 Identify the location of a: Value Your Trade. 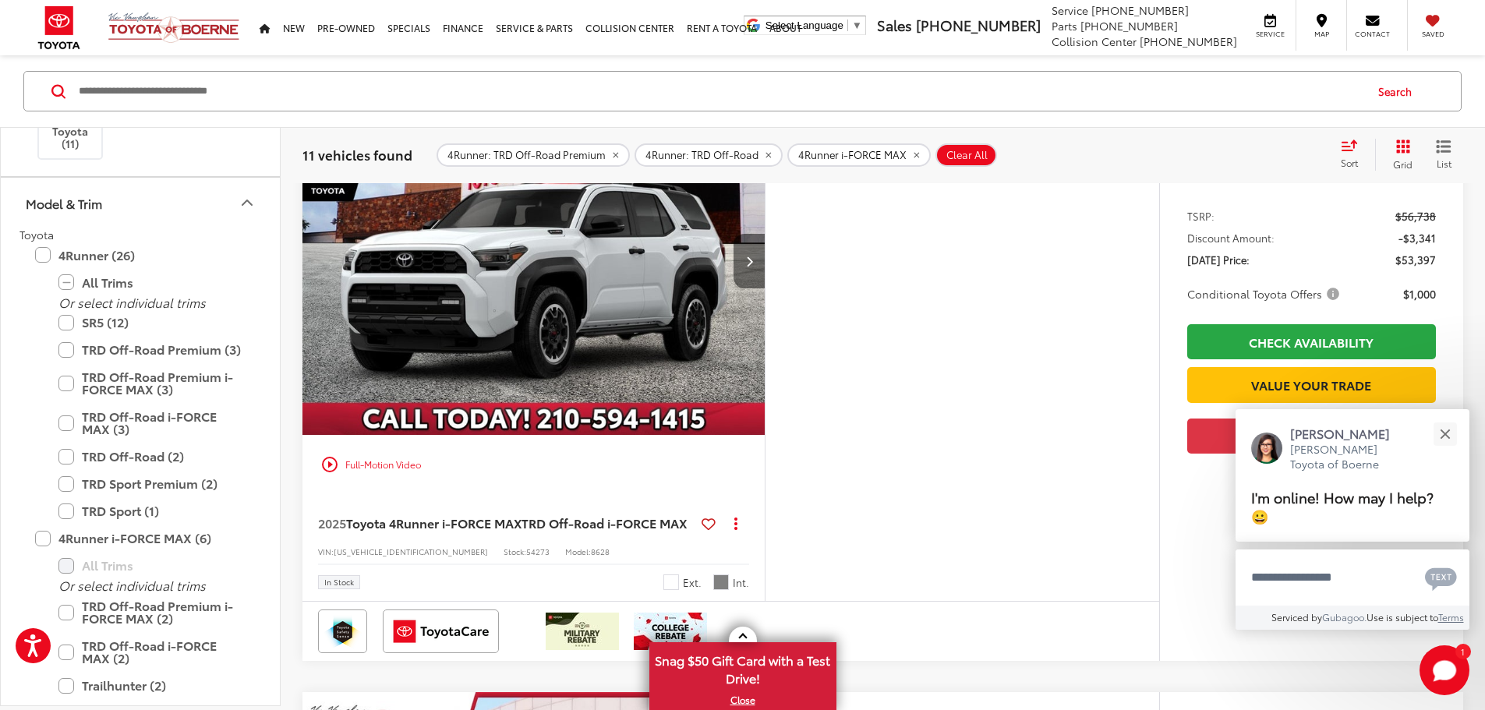
(1311, 384).